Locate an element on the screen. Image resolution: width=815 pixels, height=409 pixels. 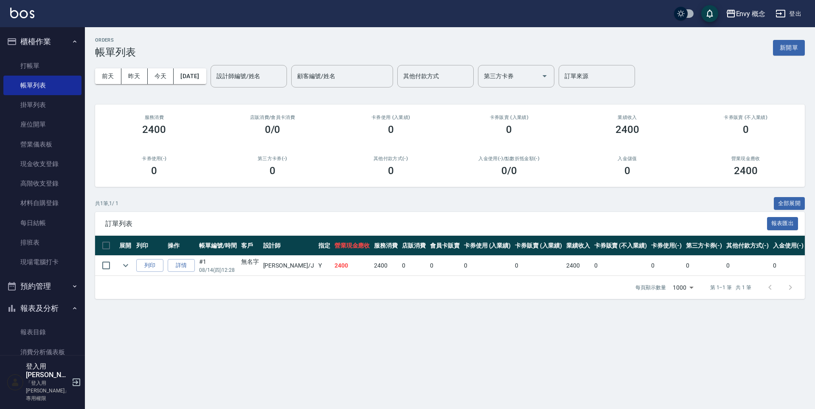
div: 1000 is located at coordinates (683, 287).